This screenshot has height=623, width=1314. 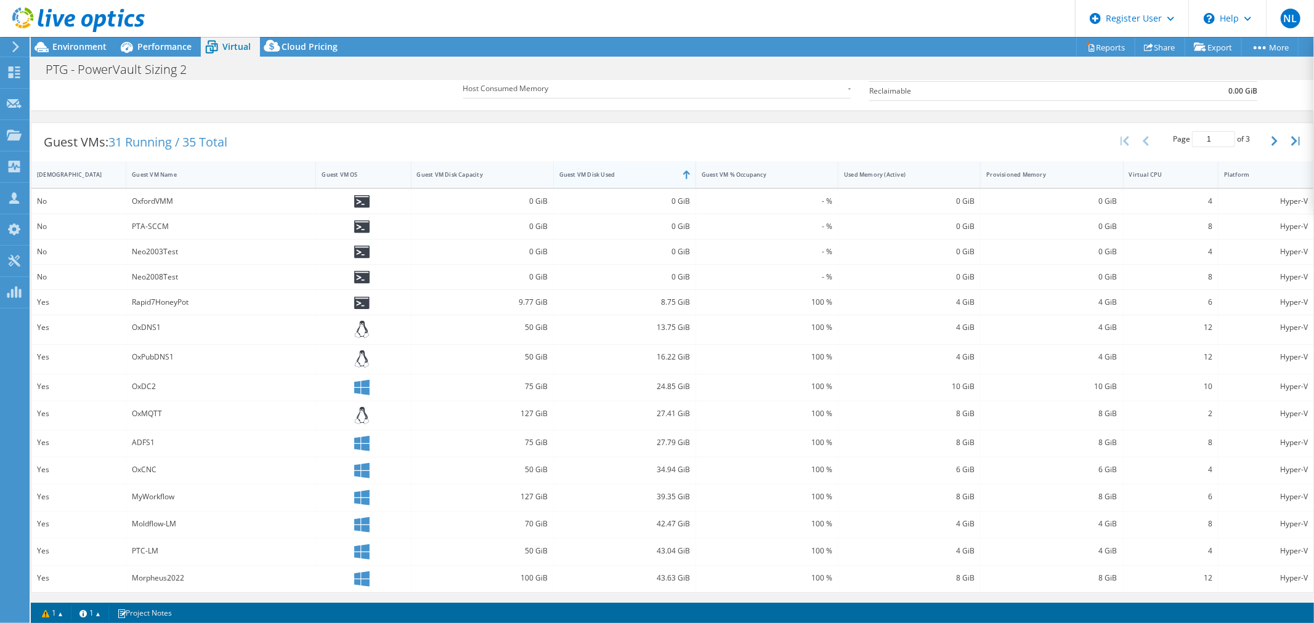 What do you see at coordinates (625, 497) in the screenshot?
I see `div: 39.35 GiB` at bounding box center [625, 497].